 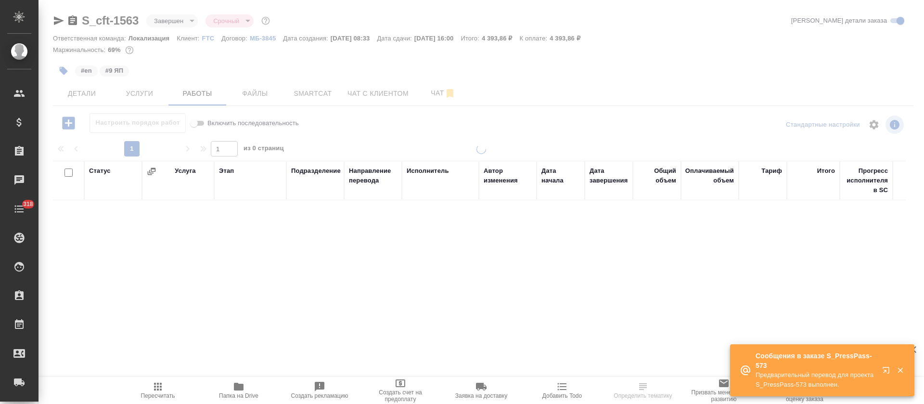 I want to click on button: Пересчитать, so click(x=158, y=390).